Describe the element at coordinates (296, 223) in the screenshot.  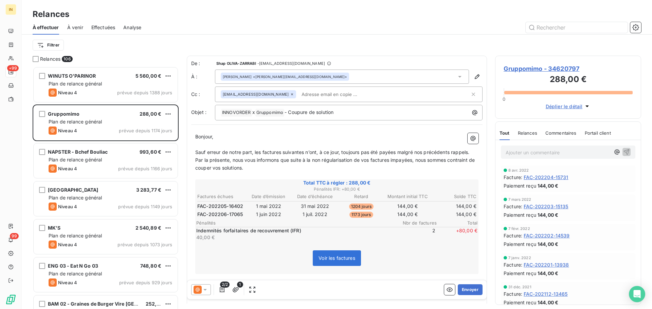
I see `span: Pénalités` at that location.